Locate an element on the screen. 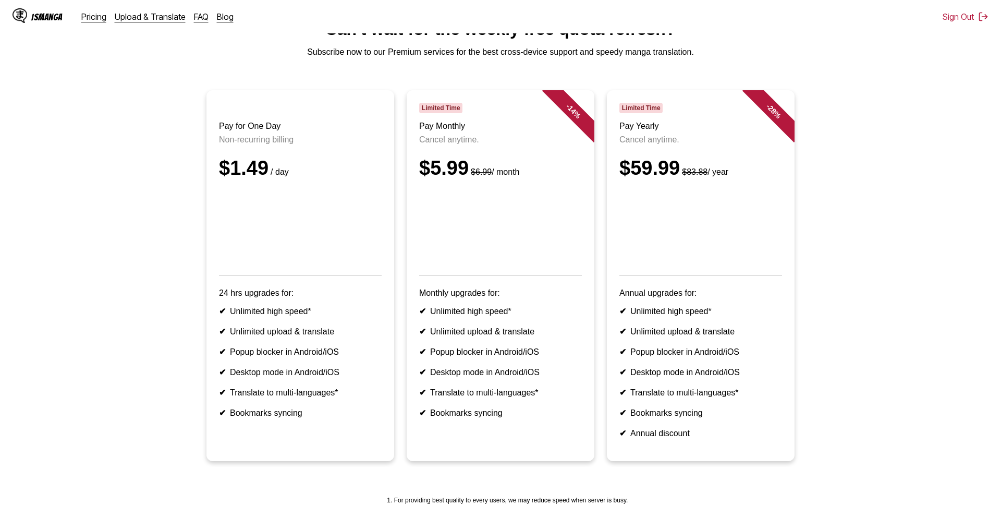 This screenshot has width=1001, height=505. p: Monthly upgrades for: is located at coordinates (501, 293).